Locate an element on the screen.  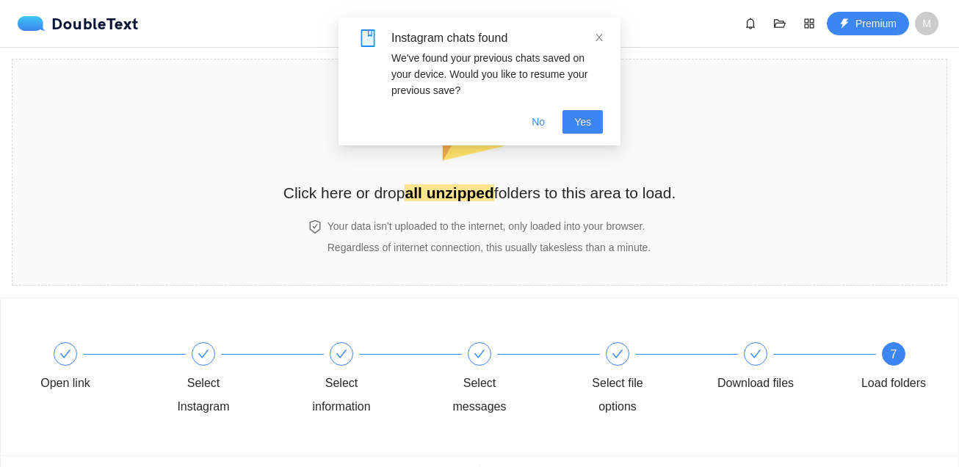
button: No is located at coordinates (538, 122).